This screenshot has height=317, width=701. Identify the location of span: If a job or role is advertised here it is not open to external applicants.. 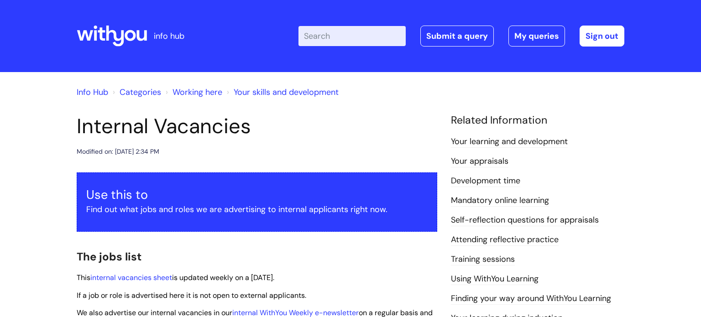
(191, 295).